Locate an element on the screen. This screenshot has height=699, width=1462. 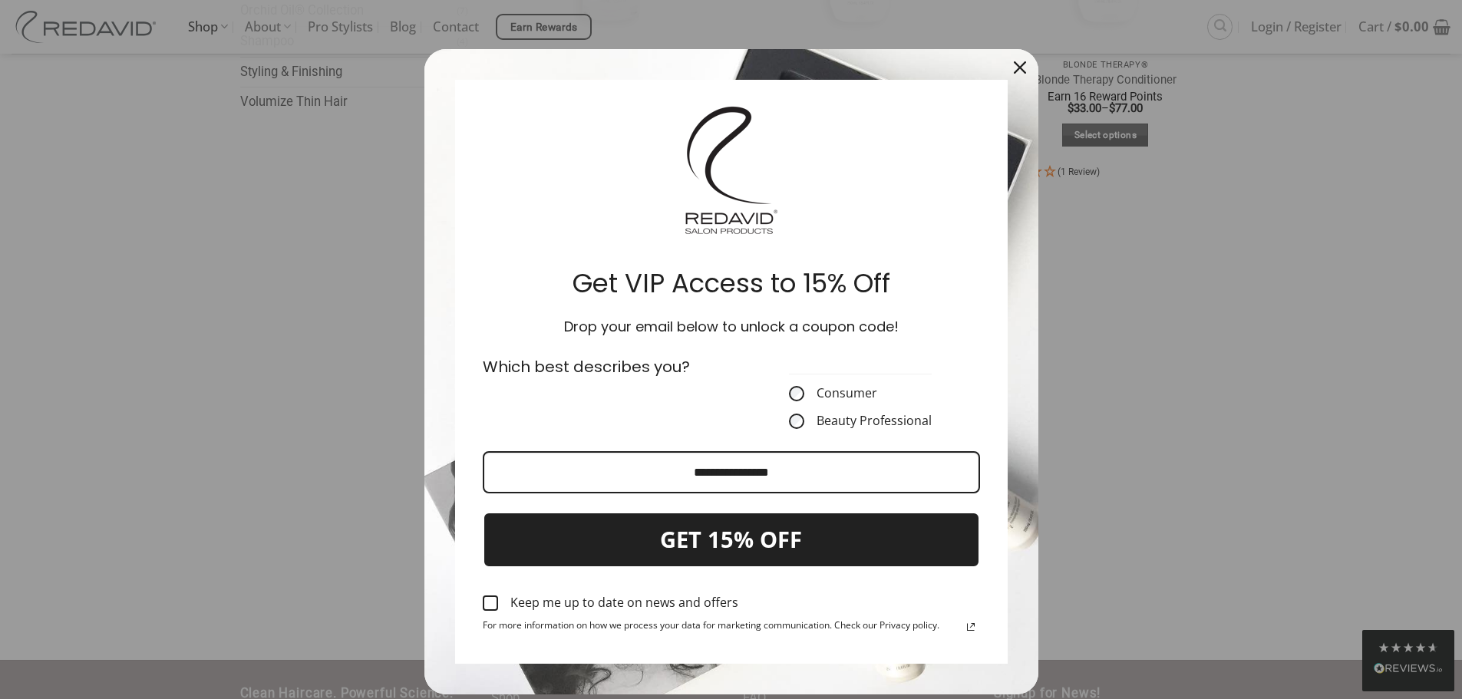
p: Which best describes you? is located at coordinates (602, 367).